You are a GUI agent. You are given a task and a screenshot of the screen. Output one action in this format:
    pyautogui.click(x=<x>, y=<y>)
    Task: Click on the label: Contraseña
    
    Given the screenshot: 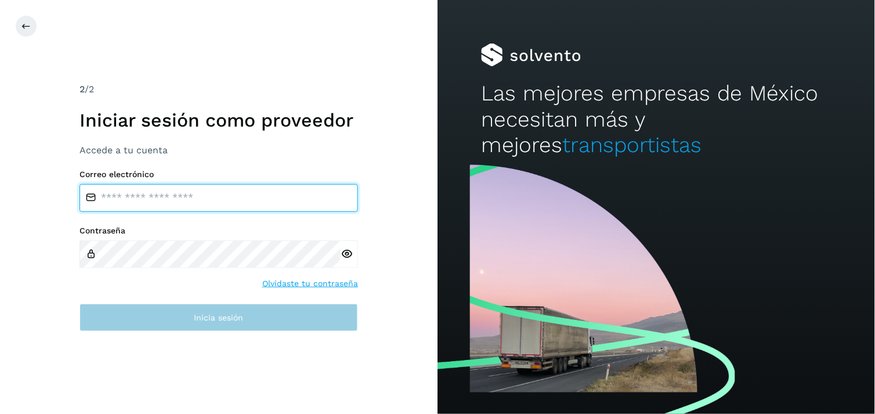 What is the action you would take?
    pyautogui.click(x=219, y=230)
    